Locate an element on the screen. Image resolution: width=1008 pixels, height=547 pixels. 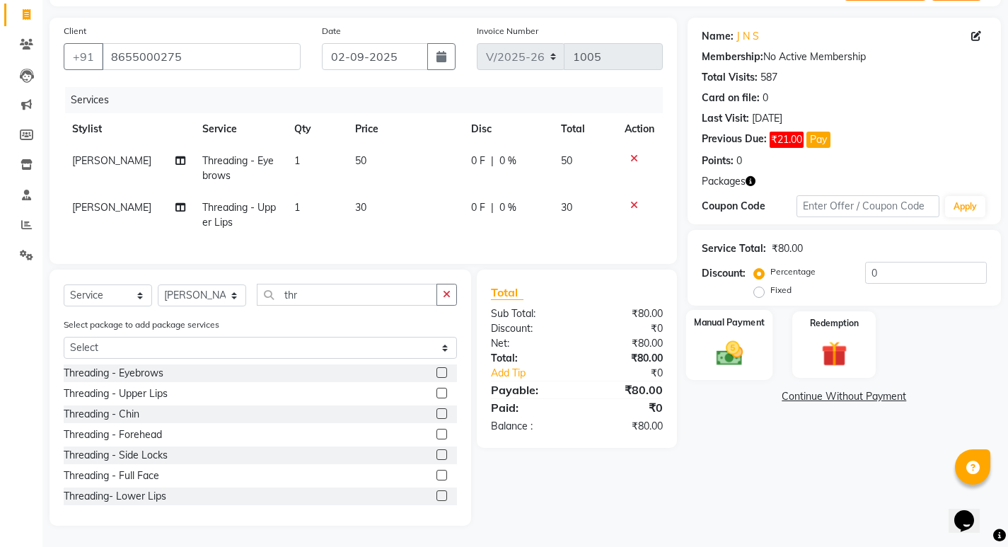
a: J N S is located at coordinates (748, 36).